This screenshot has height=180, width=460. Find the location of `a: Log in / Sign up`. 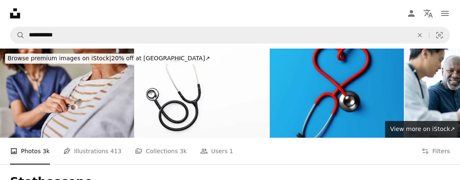

a: Log in / Sign up is located at coordinates (412, 13).